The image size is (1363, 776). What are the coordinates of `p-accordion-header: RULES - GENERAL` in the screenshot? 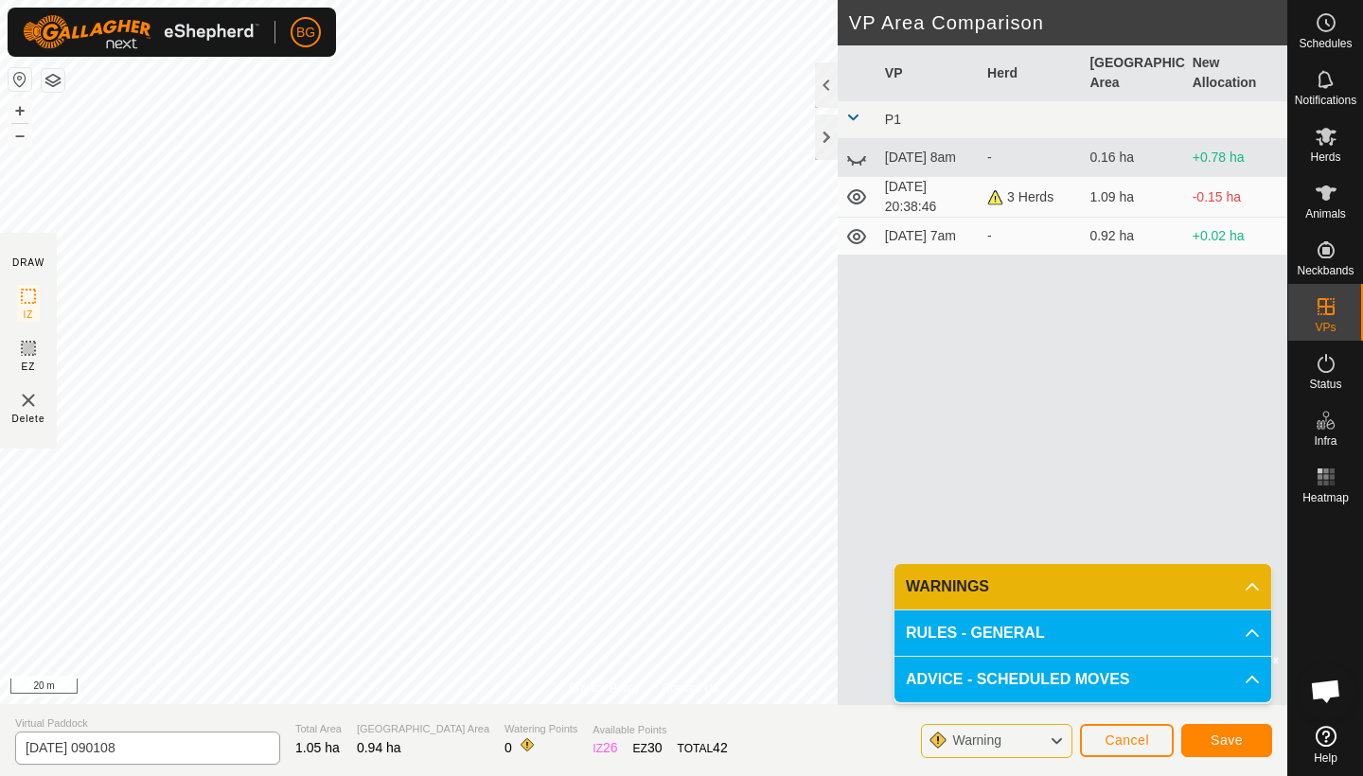 It's located at (1083, 633).